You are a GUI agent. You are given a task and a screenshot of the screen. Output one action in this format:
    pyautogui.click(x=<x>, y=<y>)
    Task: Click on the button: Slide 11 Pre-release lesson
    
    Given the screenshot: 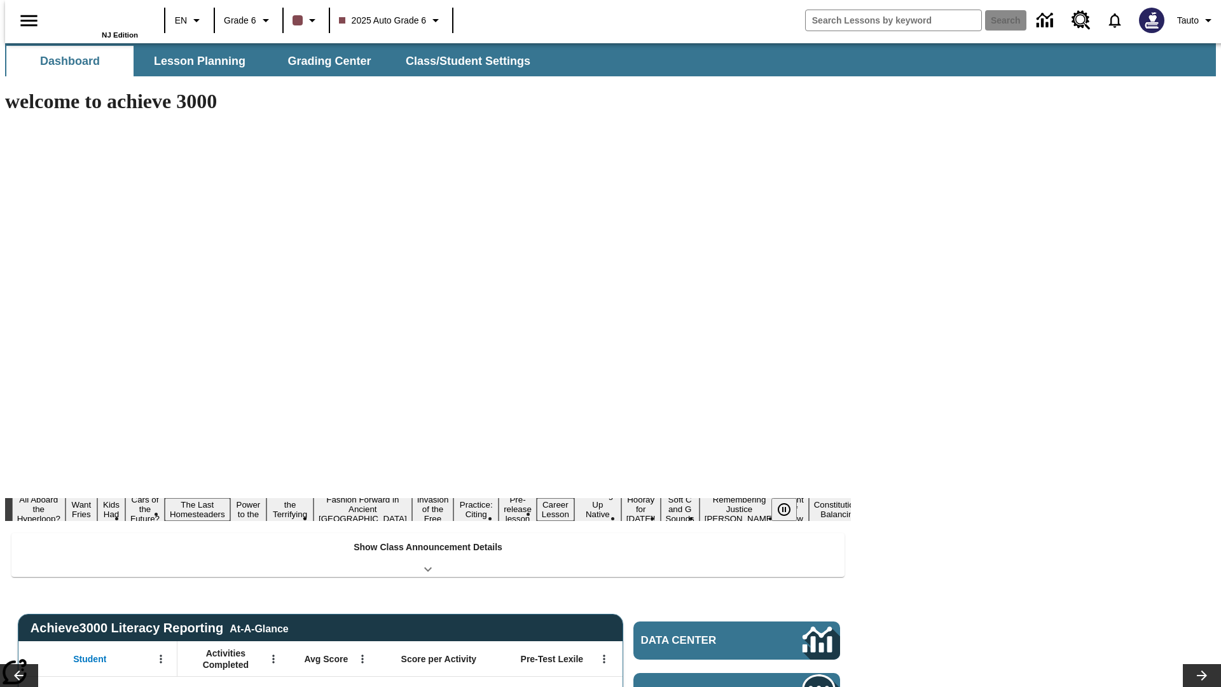 What is the action you would take?
    pyautogui.click(x=518, y=509)
    